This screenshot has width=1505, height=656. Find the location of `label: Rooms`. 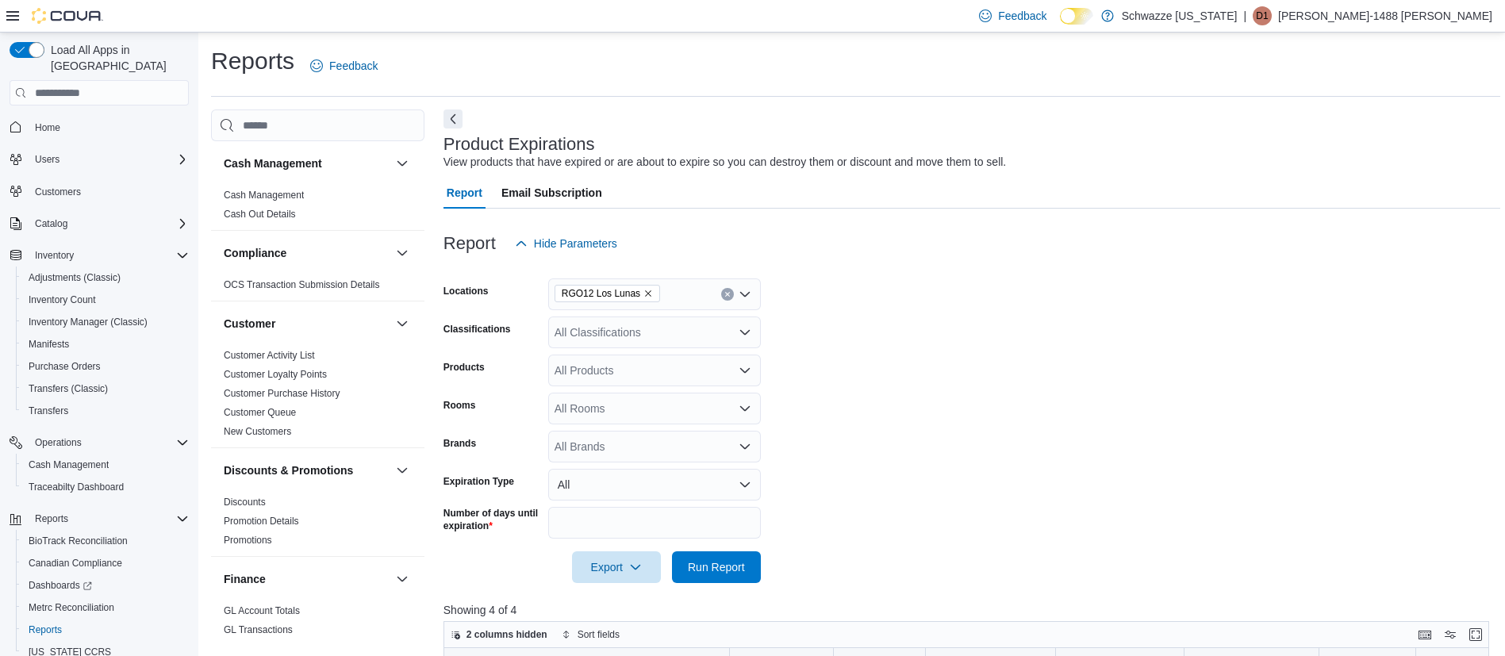

label: Rooms is located at coordinates (459, 405).